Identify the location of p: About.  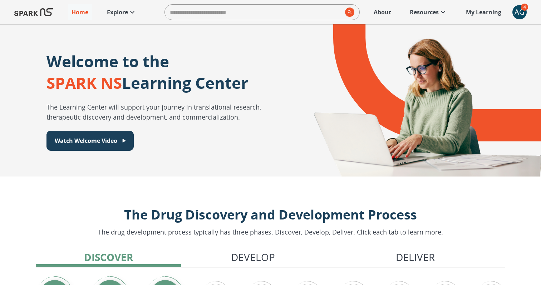
(382, 12).